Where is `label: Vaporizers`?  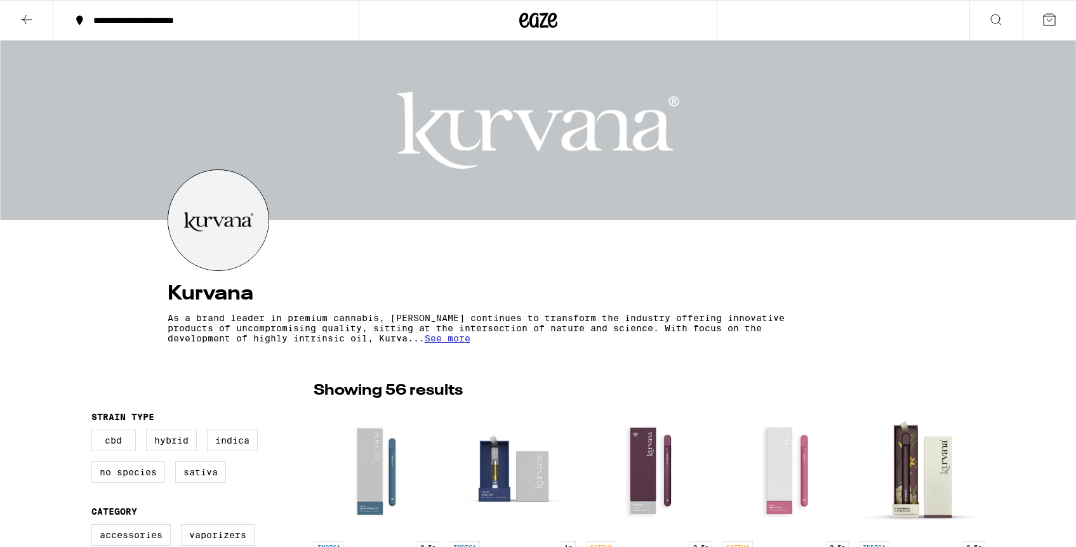
label: Vaporizers is located at coordinates (218, 535).